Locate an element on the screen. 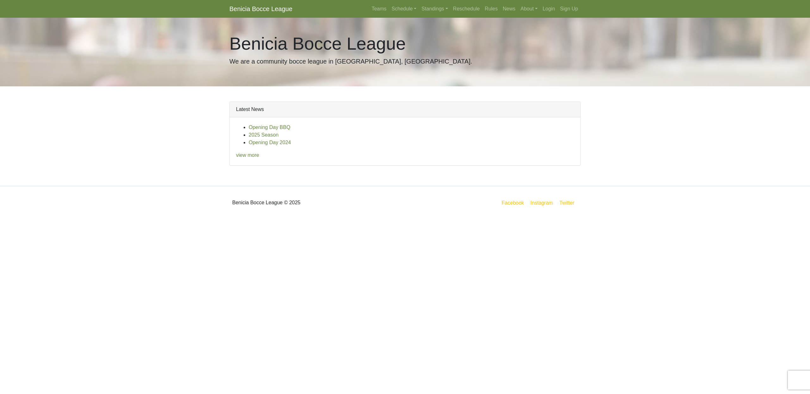  a: Facebook is located at coordinates (513, 203).